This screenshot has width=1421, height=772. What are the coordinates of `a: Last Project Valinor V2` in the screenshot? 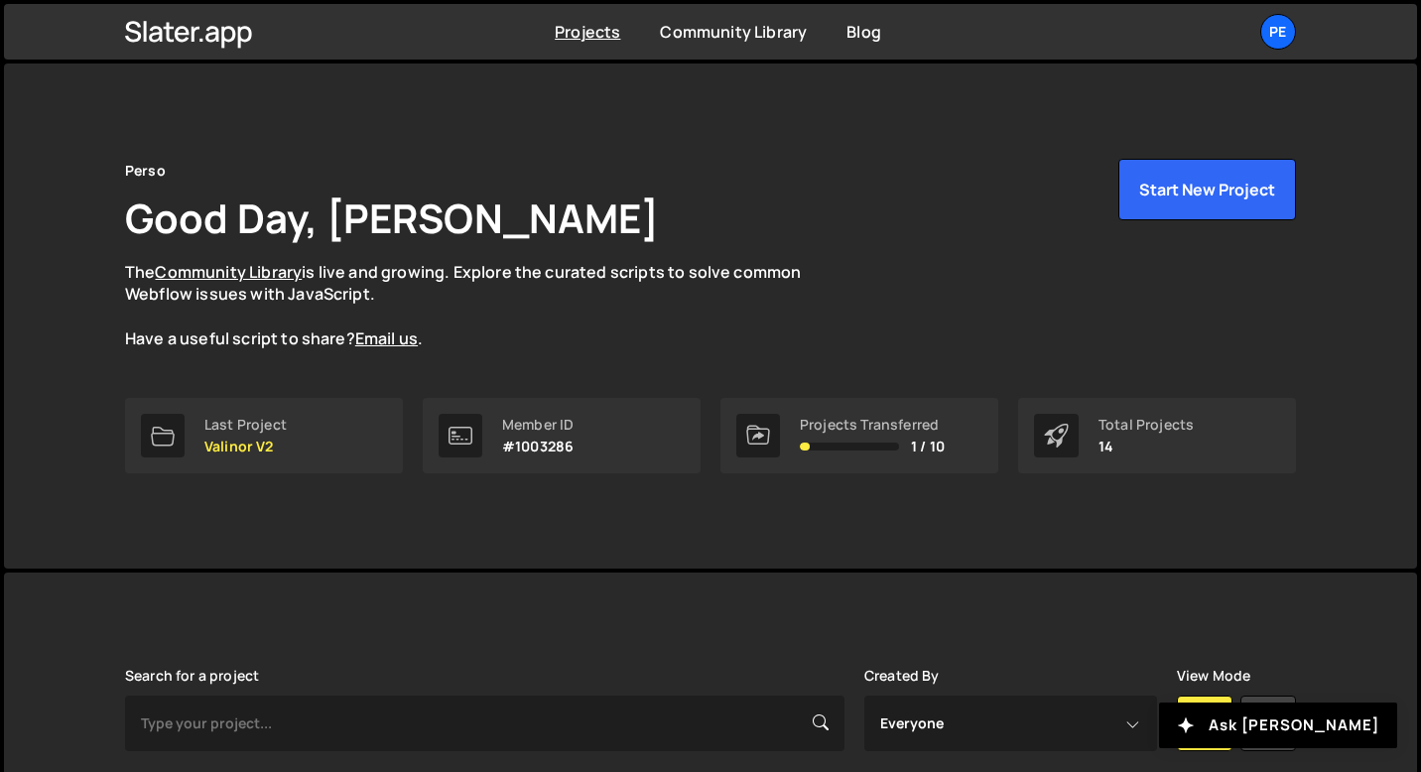 It's located at (264, 436).